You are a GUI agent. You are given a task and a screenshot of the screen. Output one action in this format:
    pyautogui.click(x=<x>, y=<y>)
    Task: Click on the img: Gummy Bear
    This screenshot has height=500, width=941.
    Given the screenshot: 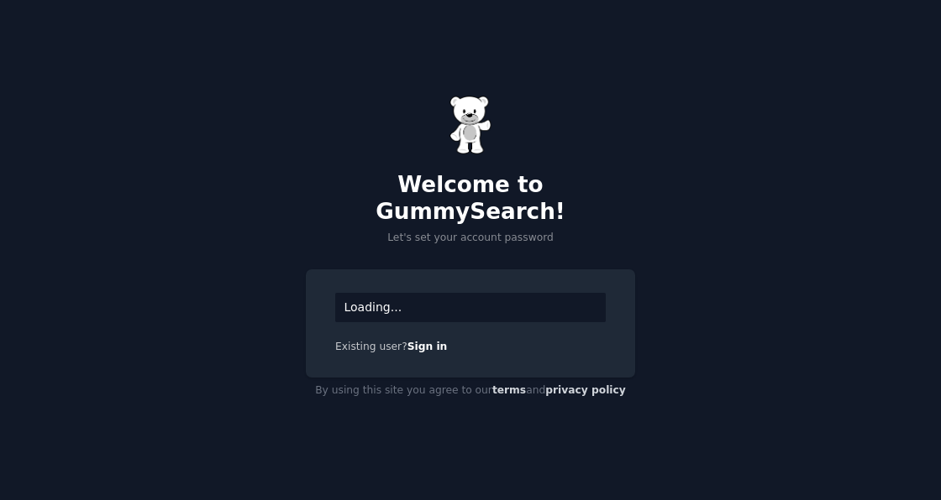 What is the action you would take?
    pyautogui.click(x=470, y=125)
    